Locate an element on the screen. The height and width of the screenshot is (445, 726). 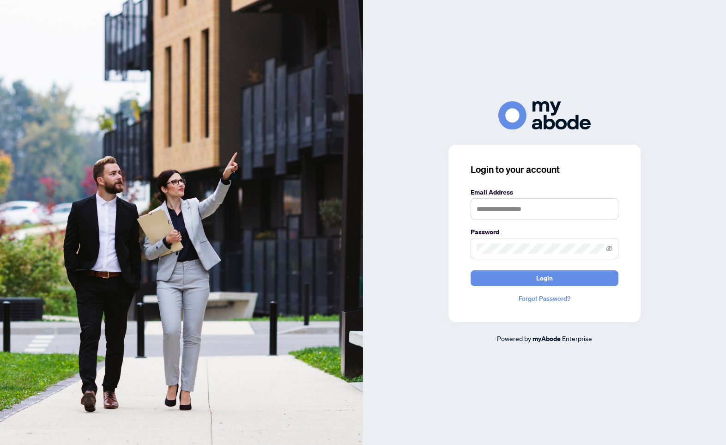
h3: Login to your account is located at coordinates (545, 170).